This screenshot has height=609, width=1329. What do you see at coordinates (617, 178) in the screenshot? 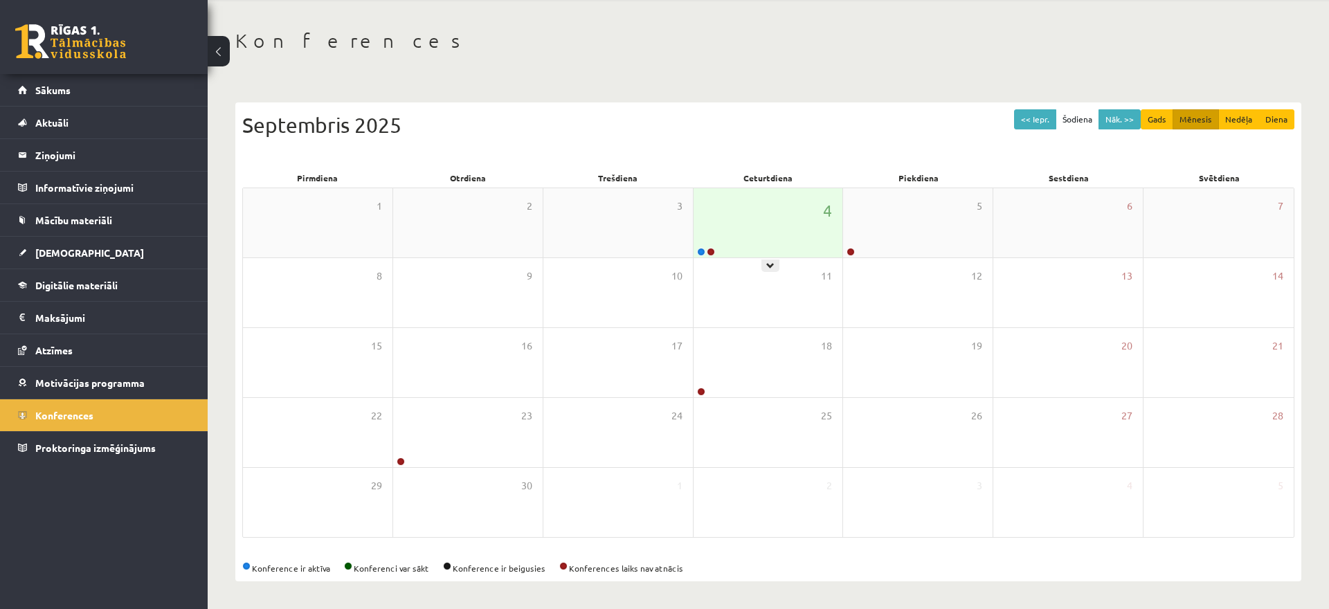
I see `div: Trešdiena` at bounding box center [617, 178].